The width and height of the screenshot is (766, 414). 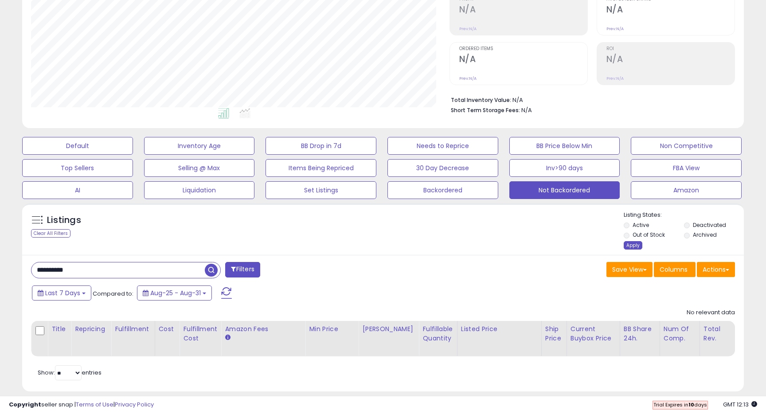 What do you see at coordinates (719, 334) in the screenshot?
I see `div: Total Rev.` at bounding box center [719, 334].